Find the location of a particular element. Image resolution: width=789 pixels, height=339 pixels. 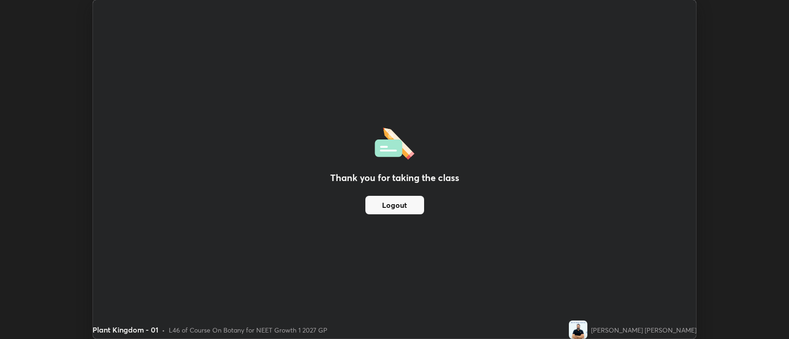

div: L46 of Course On Botany for NEET Growth 1 2027 GP is located at coordinates (248, 330).